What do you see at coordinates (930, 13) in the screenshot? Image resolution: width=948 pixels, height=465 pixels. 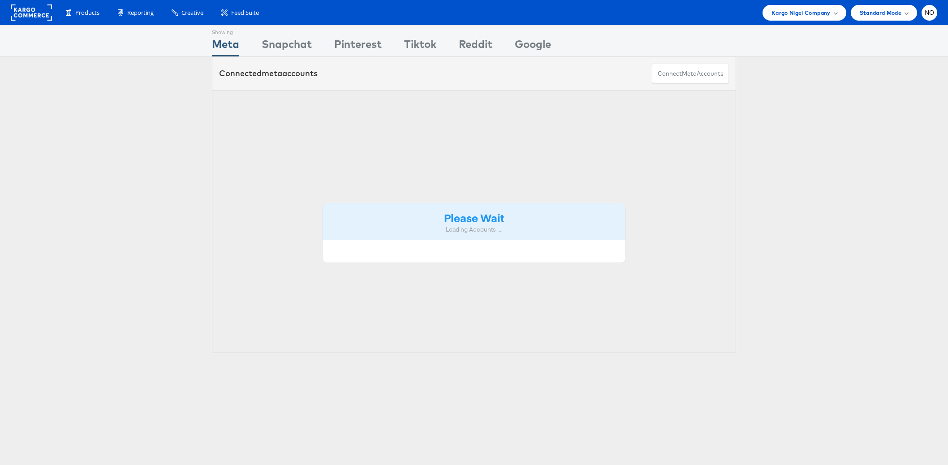 I see `span: NO` at bounding box center [930, 13].